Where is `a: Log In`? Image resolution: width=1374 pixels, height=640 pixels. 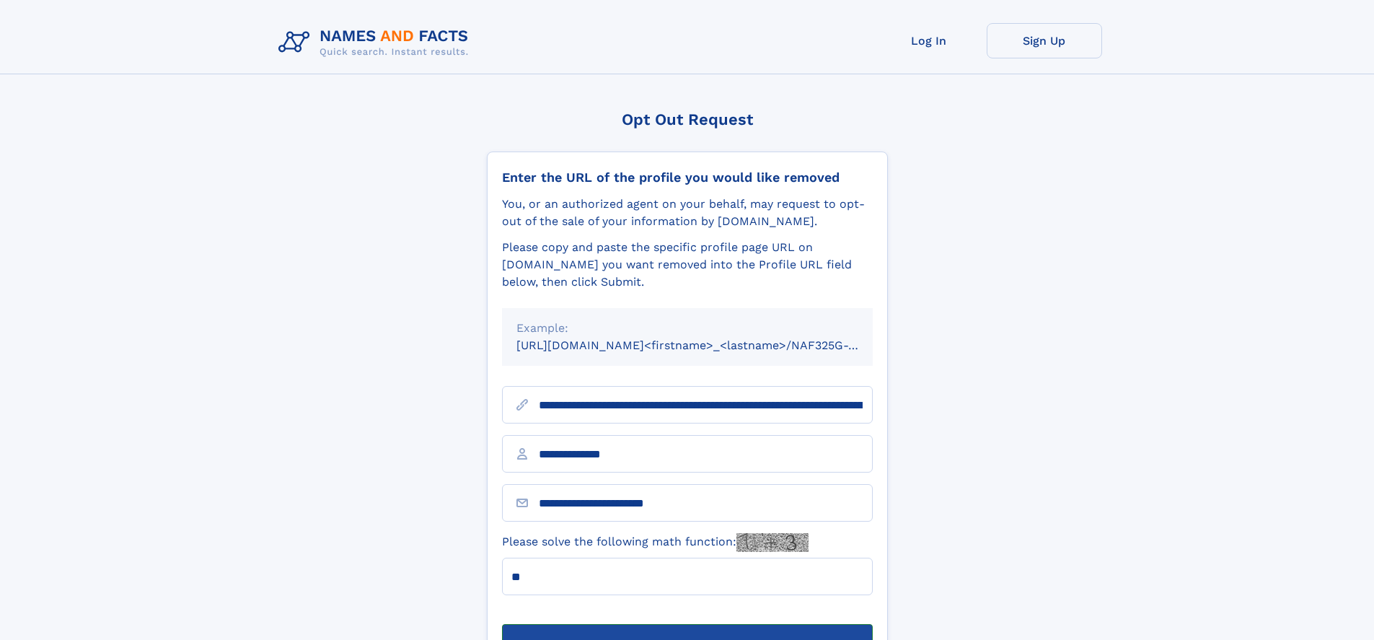 a: Log In is located at coordinates (929, 40).